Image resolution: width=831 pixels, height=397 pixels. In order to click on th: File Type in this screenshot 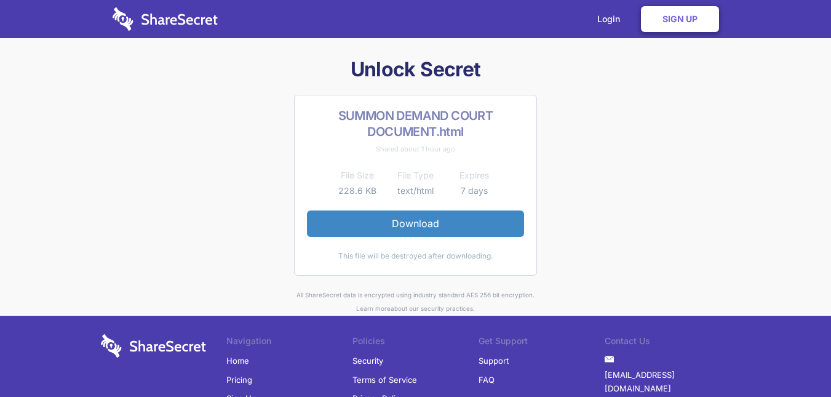, I will do `click(415, 175)`.